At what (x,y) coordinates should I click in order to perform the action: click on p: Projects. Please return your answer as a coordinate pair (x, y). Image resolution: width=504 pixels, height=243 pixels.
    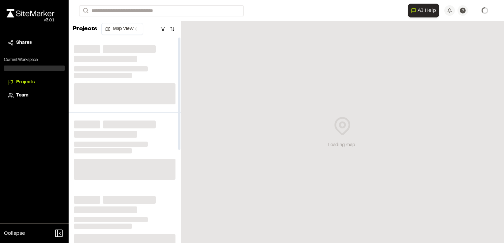
    Looking at the image, I should click on (85, 29).